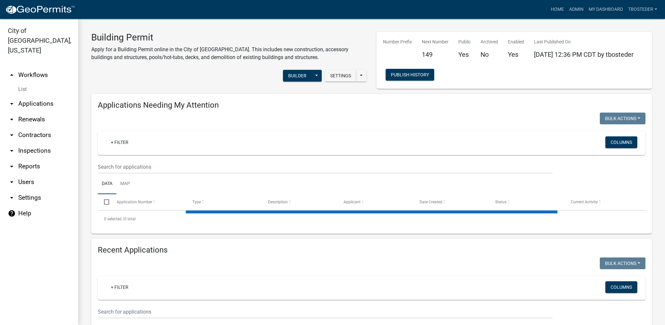 The image size is (665, 325). What do you see at coordinates (516, 42) in the screenshot?
I see `p: Enabled` at bounding box center [516, 42].